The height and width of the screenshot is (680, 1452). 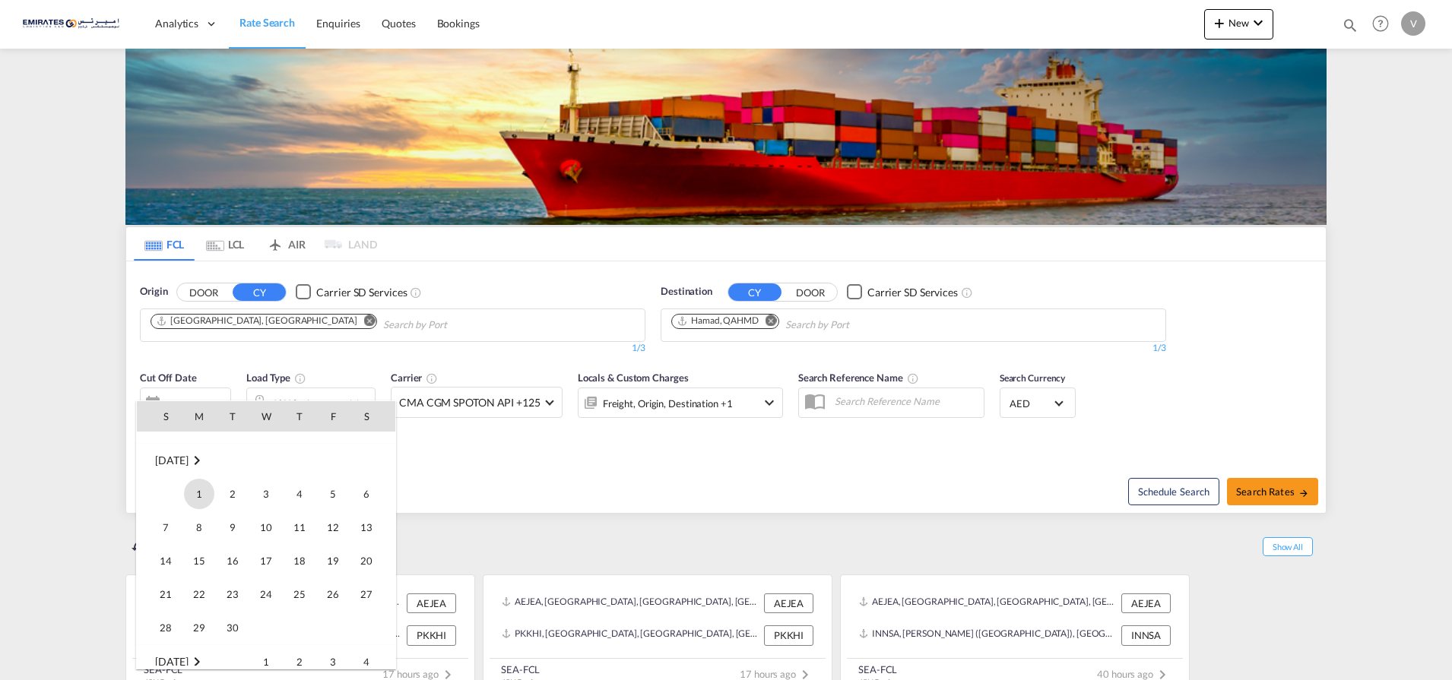 What do you see at coordinates (166, 594) in the screenshot?
I see `span: 21` at bounding box center [166, 594].